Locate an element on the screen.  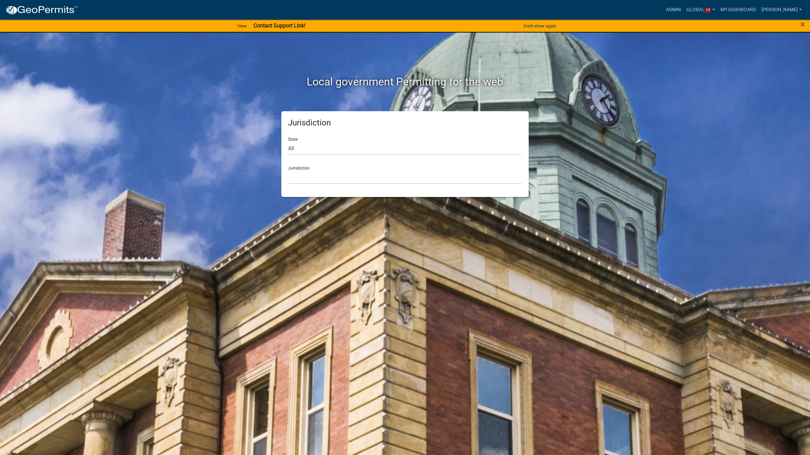
span: 17 is located at coordinates (708, 11).